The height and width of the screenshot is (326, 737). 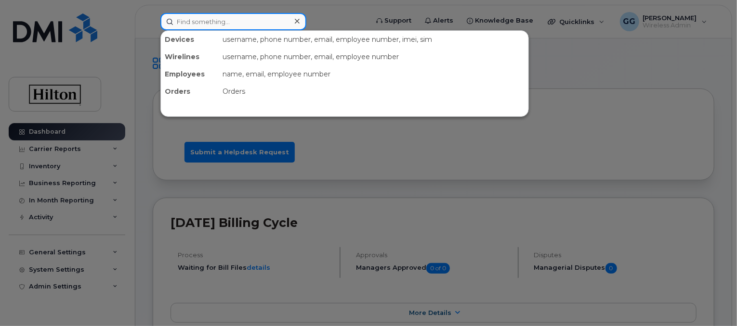 What do you see at coordinates (373, 74) in the screenshot?
I see `div: name, email, employee number` at bounding box center [373, 74].